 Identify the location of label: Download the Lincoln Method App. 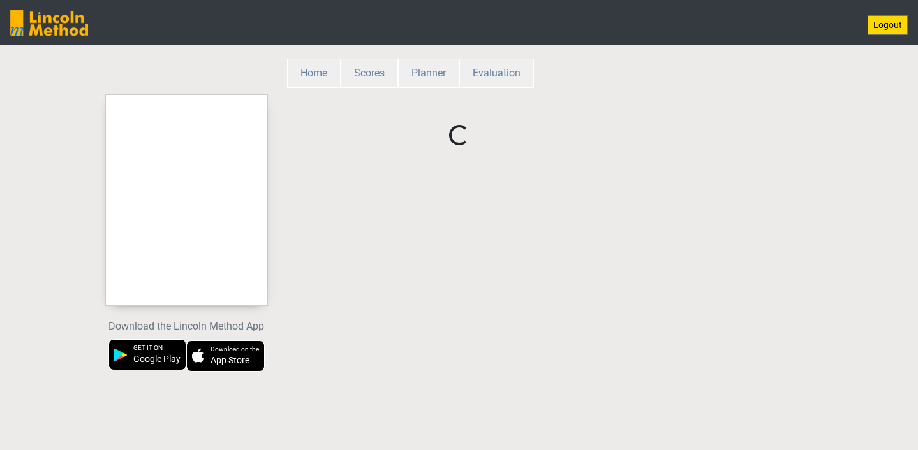
(186, 327).